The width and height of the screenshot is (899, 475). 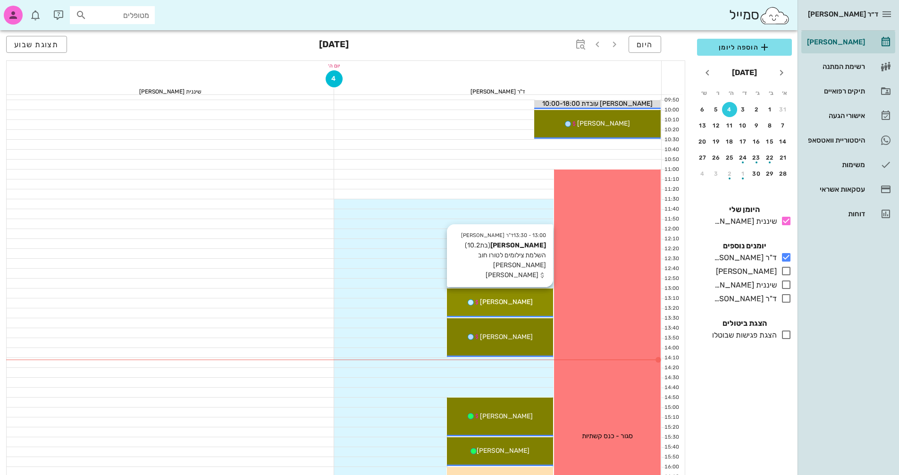 I want to click on button: 29, so click(x=770, y=174).